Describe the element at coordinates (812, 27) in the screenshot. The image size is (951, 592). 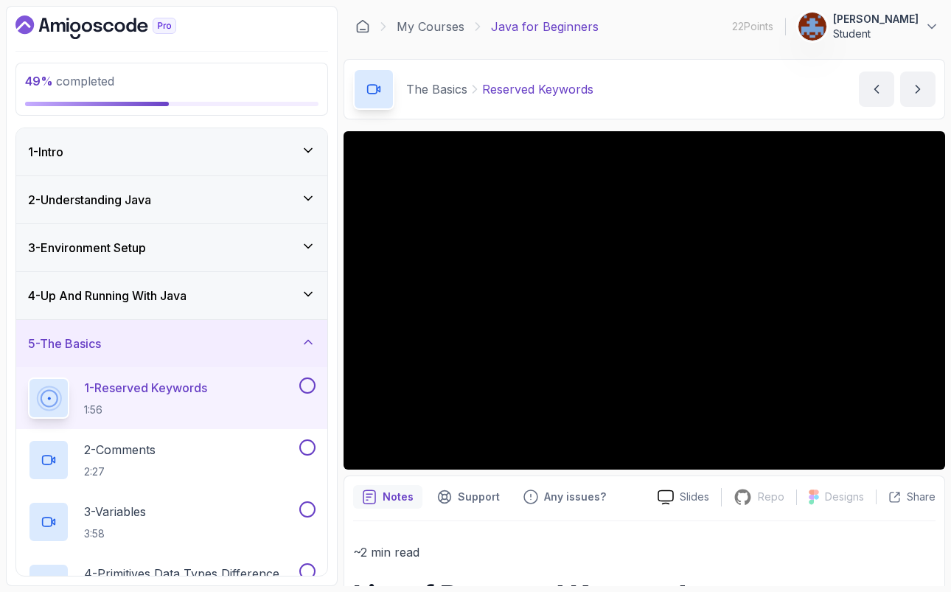
I see `img: user profile image` at that location.